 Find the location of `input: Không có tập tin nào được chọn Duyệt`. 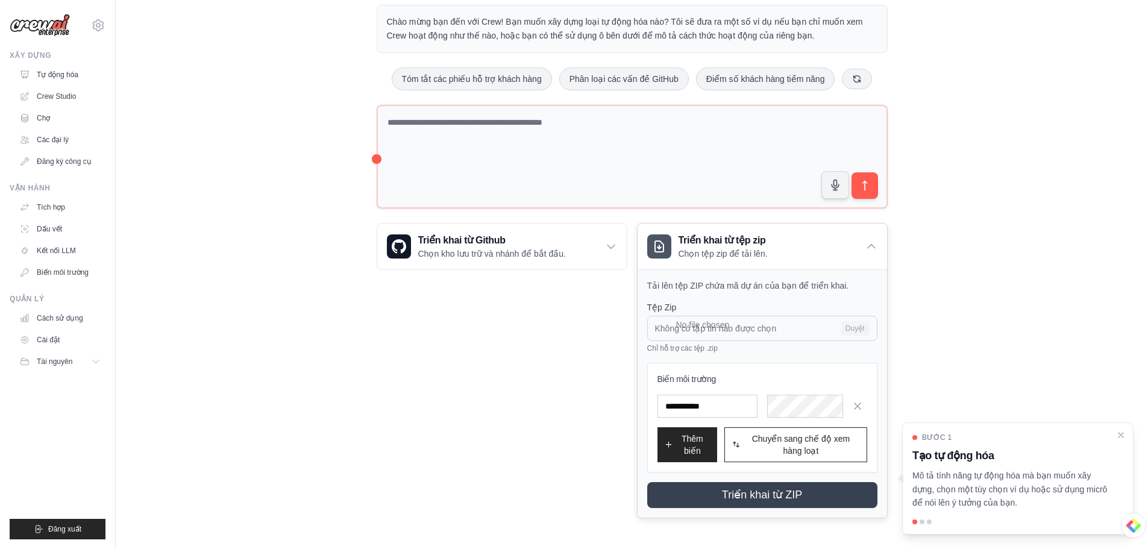

input: Không có tập tin nào được chọn Duyệt is located at coordinates (762, 328).